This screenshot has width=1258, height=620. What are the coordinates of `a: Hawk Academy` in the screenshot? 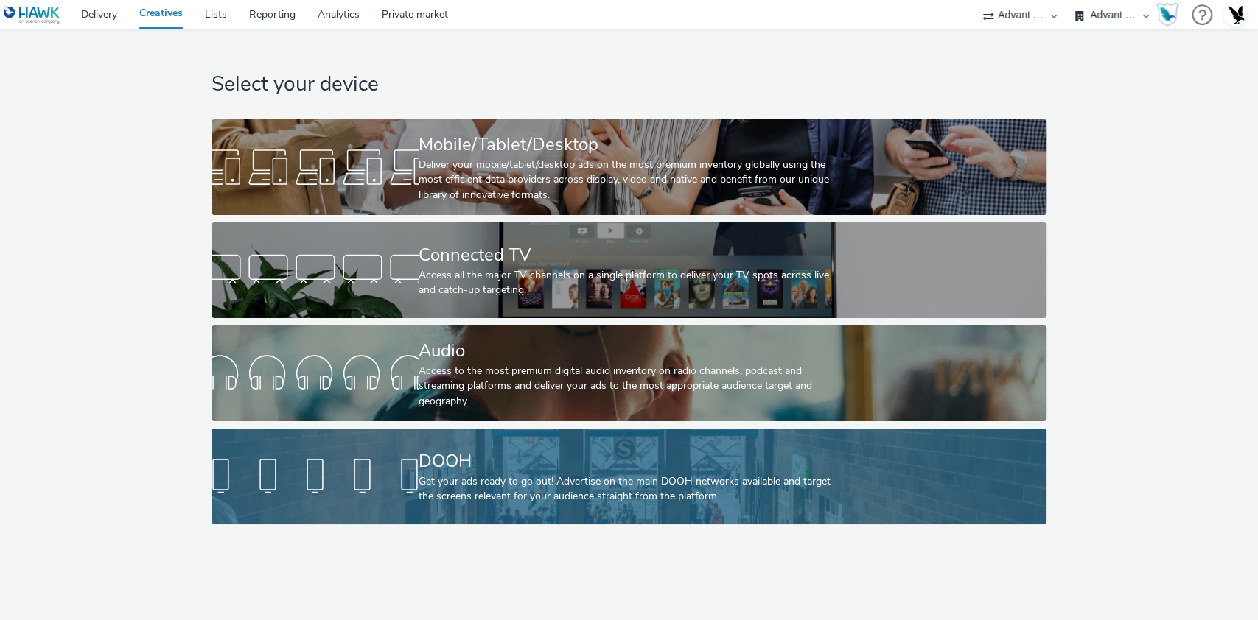 It's located at (1170, 15).